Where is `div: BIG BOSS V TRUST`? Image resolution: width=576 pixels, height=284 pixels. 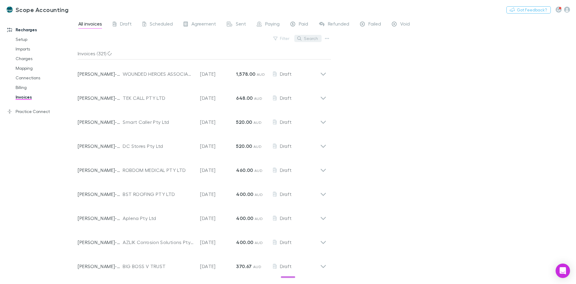
div: BIG BOSS V TRUST is located at coordinates (158, 266).